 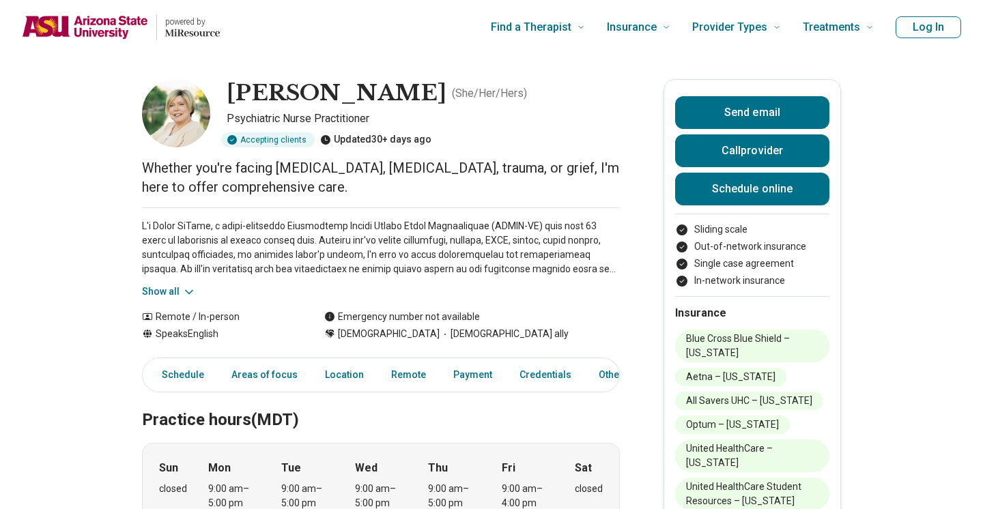 What do you see at coordinates (169, 292) in the screenshot?
I see `button: Show all` at bounding box center [169, 292].